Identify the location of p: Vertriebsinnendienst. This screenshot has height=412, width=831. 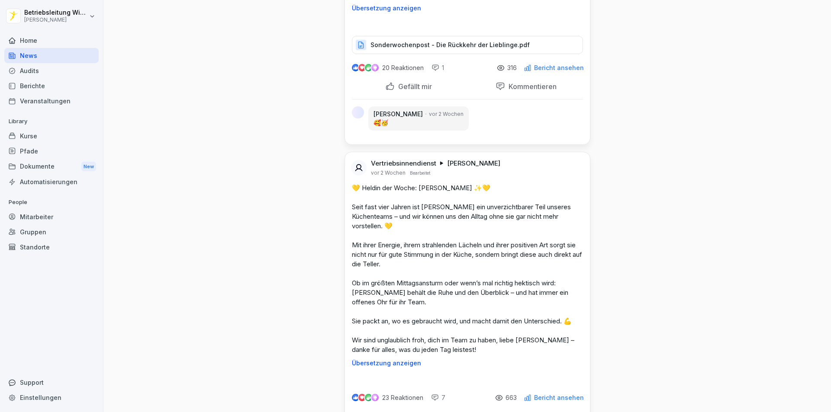
(403, 164).